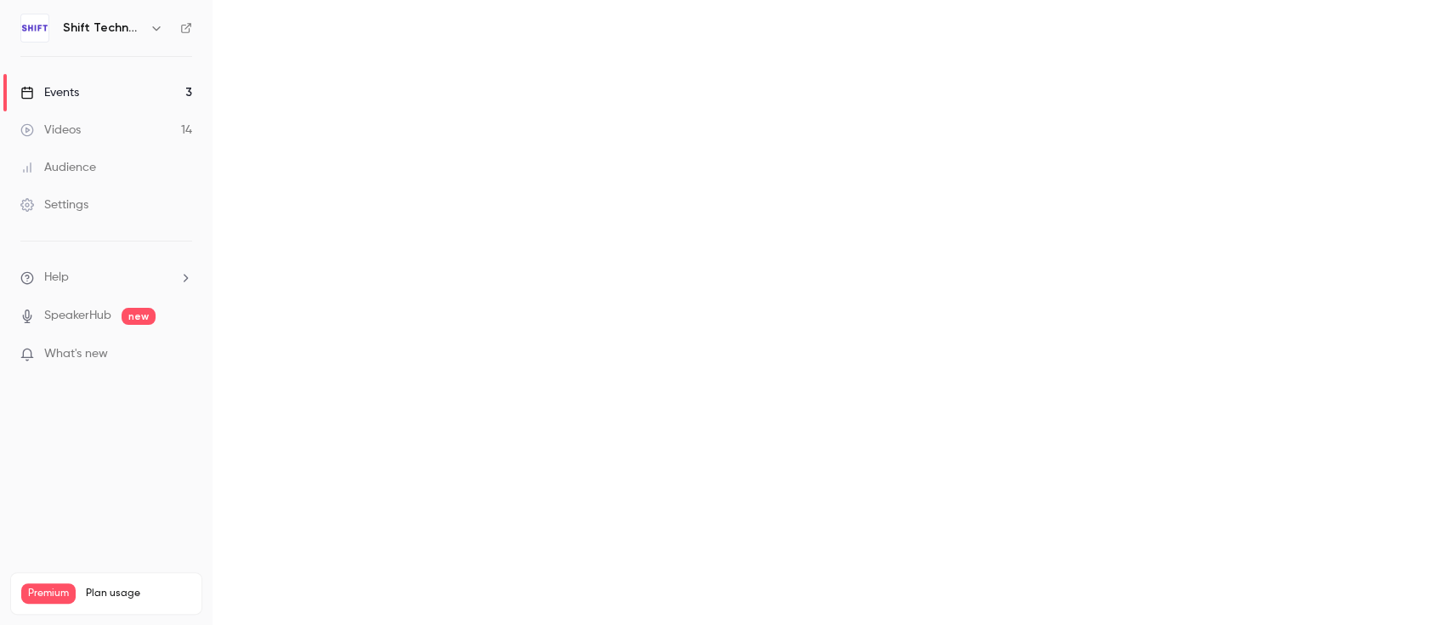 Image resolution: width=1451 pixels, height=625 pixels. What do you see at coordinates (49, 93) in the screenshot?
I see `div: Events` at bounding box center [49, 93].